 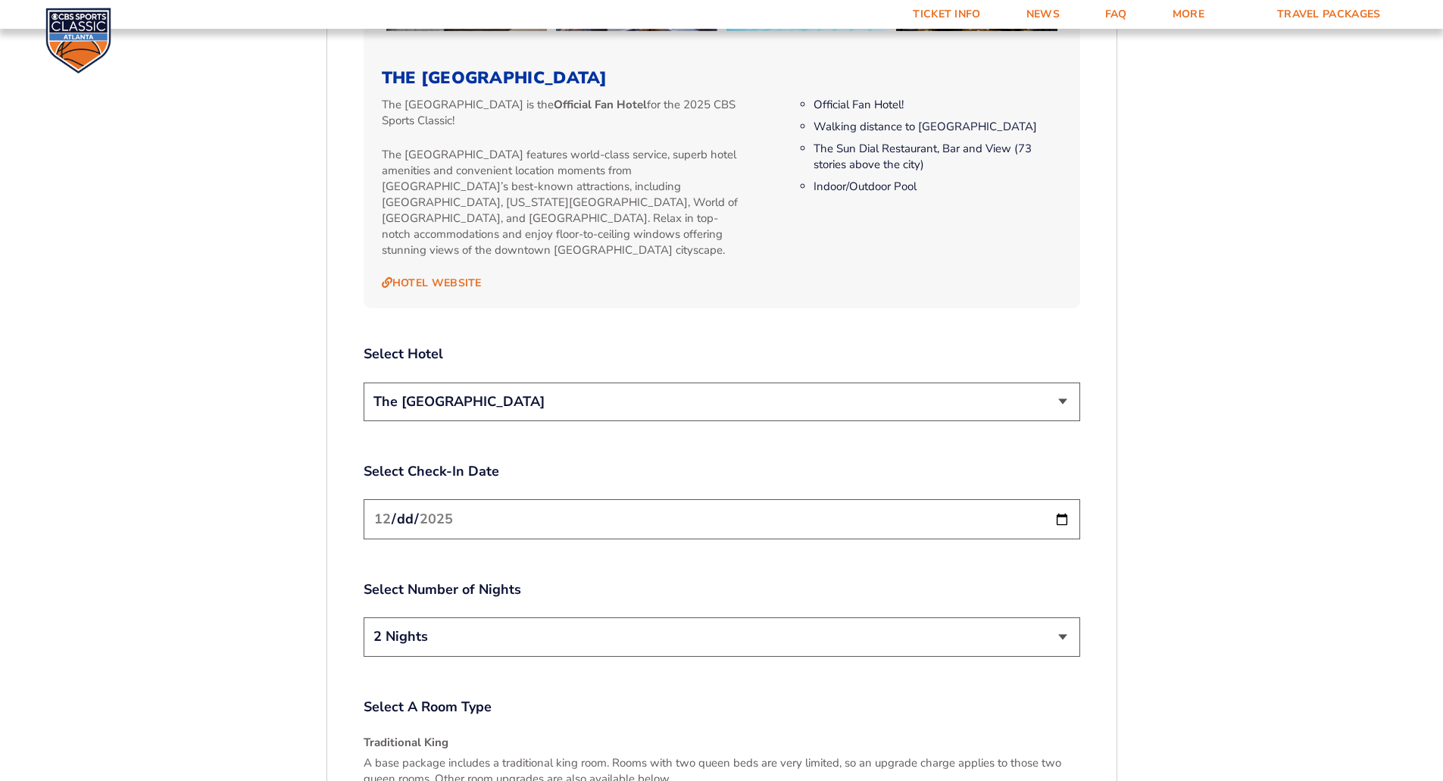 I want to click on a: Hotel Website, so click(x=432, y=283).